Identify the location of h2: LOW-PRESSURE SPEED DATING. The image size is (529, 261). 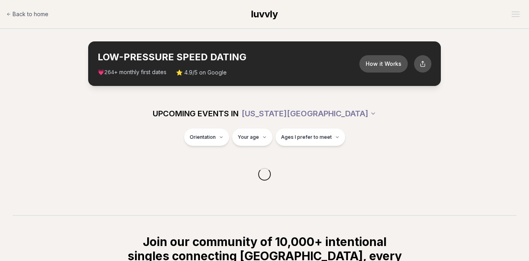
(228, 57).